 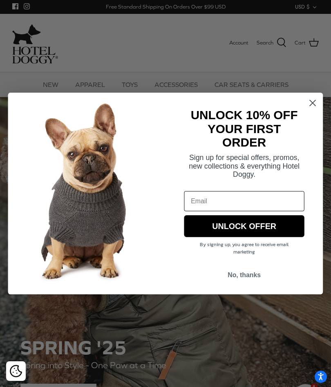 I want to click on div: Cookie policy, so click(x=16, y=371).